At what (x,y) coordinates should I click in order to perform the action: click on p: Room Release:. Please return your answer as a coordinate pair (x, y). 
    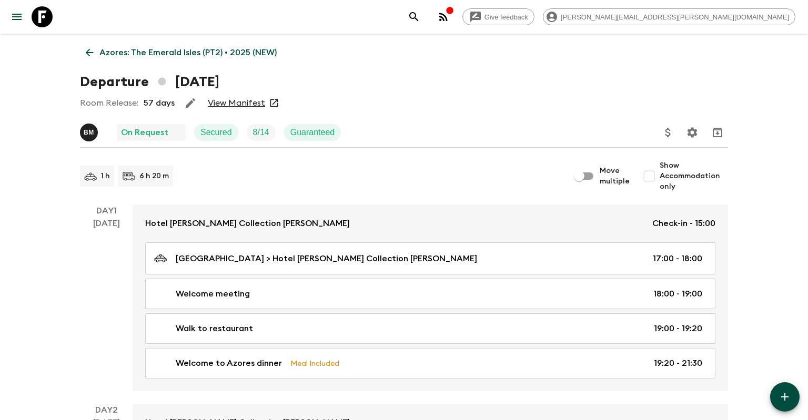
    Looking at the image, I should click on (109, 103).